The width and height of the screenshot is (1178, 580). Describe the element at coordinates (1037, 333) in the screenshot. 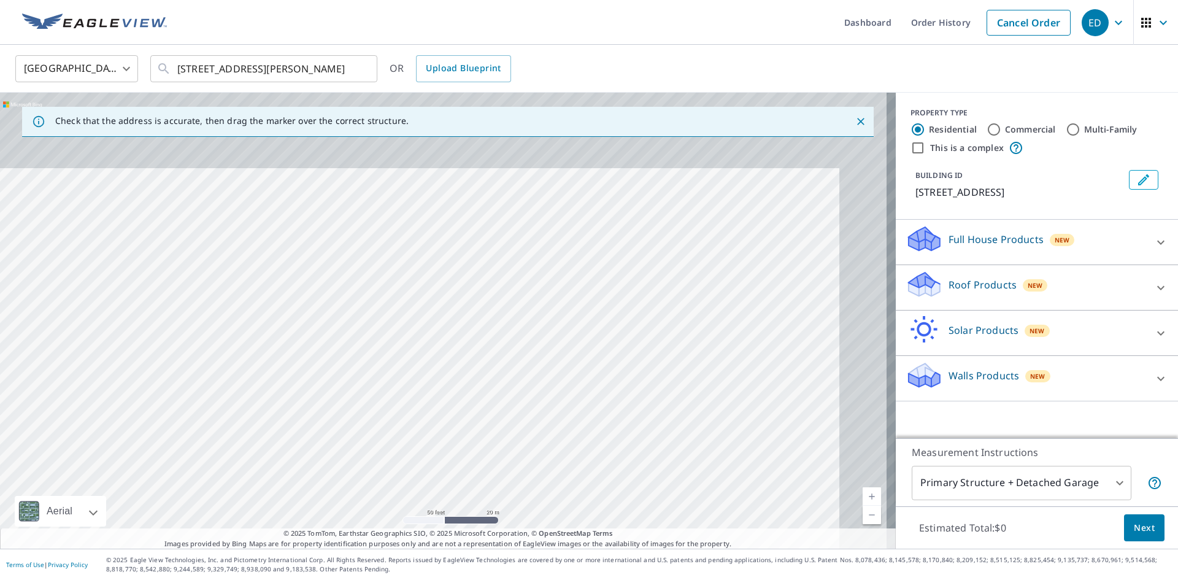

I see `div: Solar ProductsNew` at that location.